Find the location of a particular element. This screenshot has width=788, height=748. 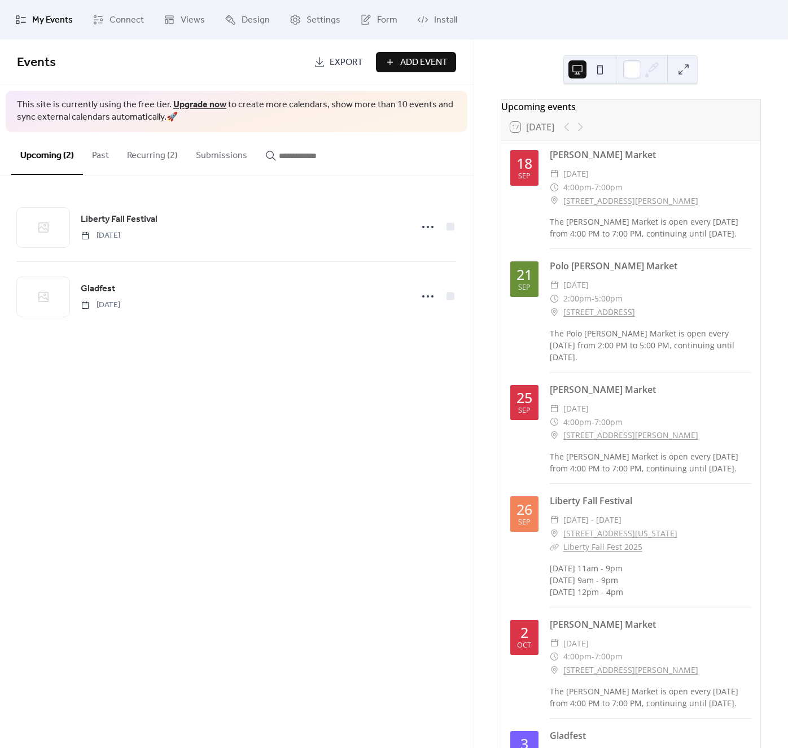

a: Views is located at coordinates (184, 20).